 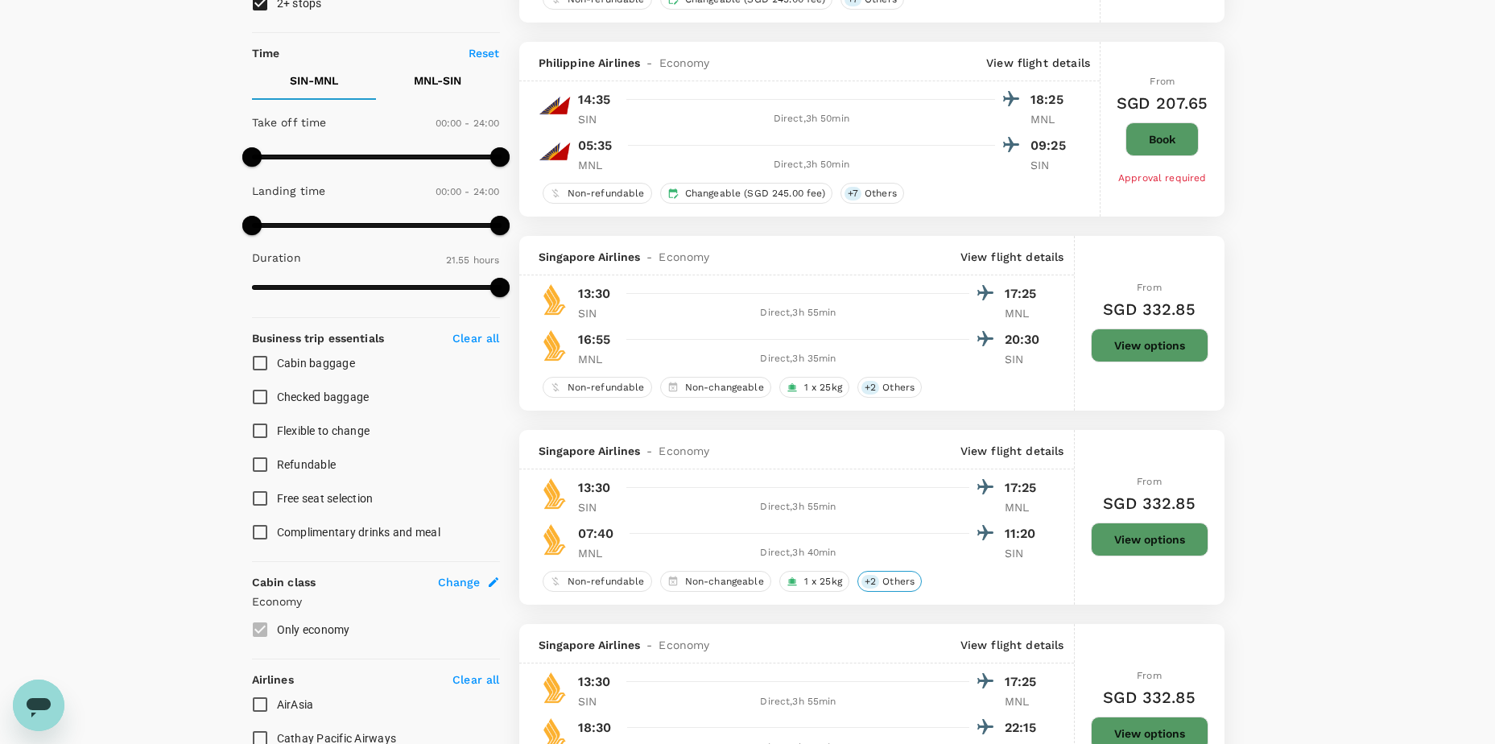 I want to click on div: Direct , 3h 35min, so click(x=799, y=359).